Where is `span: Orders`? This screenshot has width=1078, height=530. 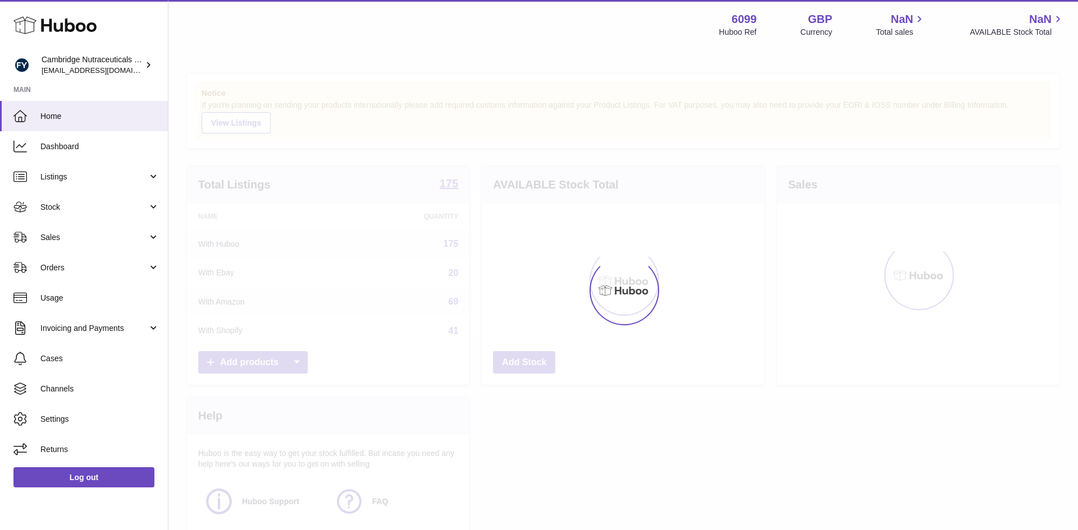
span: Orders is located at coordinates (94, 268).